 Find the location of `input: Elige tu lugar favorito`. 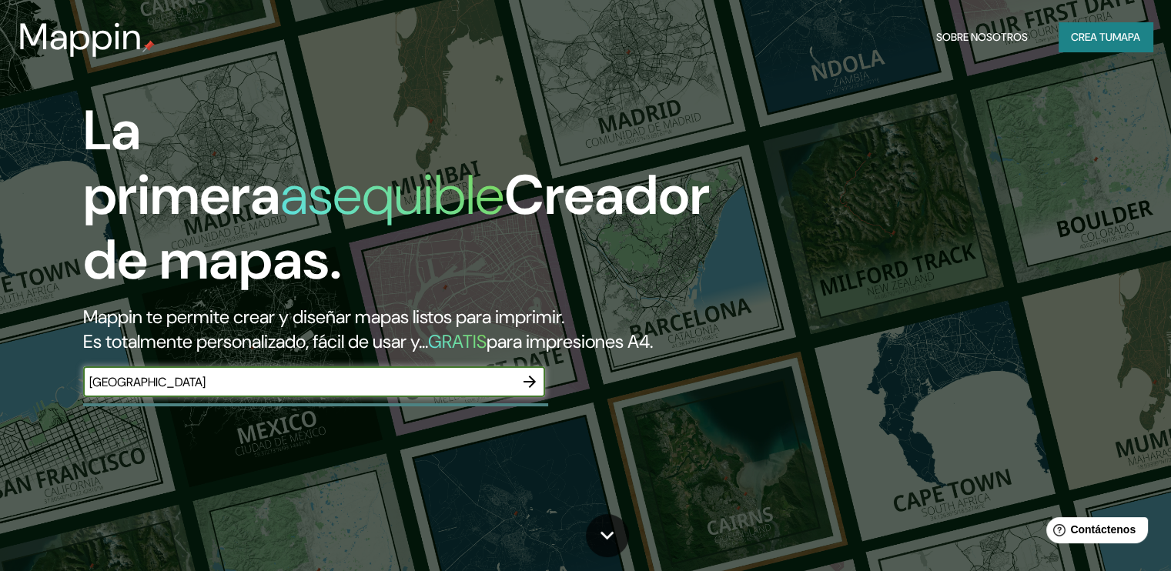

input: Elige tu lugar favorito is located at coordinates (299, 382).